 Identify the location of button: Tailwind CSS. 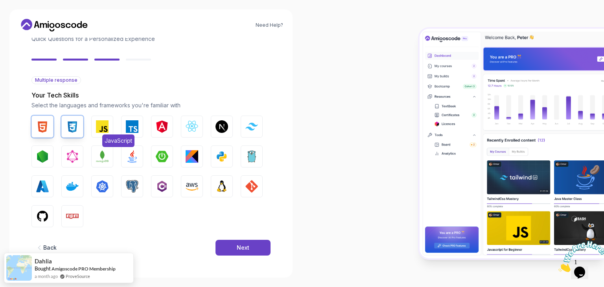
(252, 127).